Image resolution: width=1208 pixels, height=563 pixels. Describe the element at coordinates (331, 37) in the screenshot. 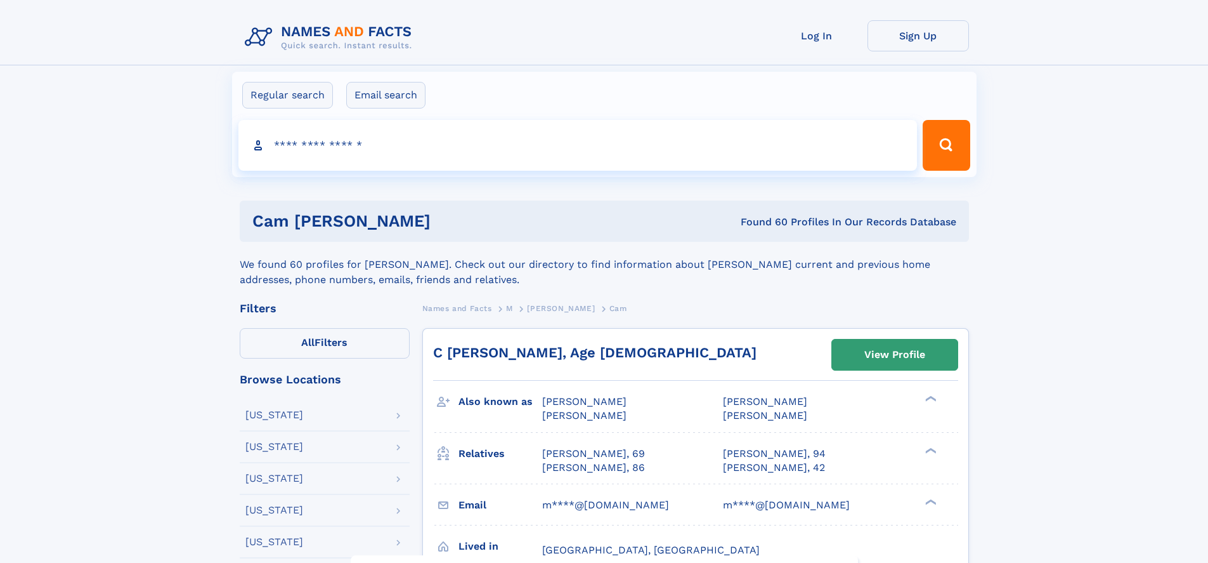

I see `img: Logo Names and Facts` at that location.